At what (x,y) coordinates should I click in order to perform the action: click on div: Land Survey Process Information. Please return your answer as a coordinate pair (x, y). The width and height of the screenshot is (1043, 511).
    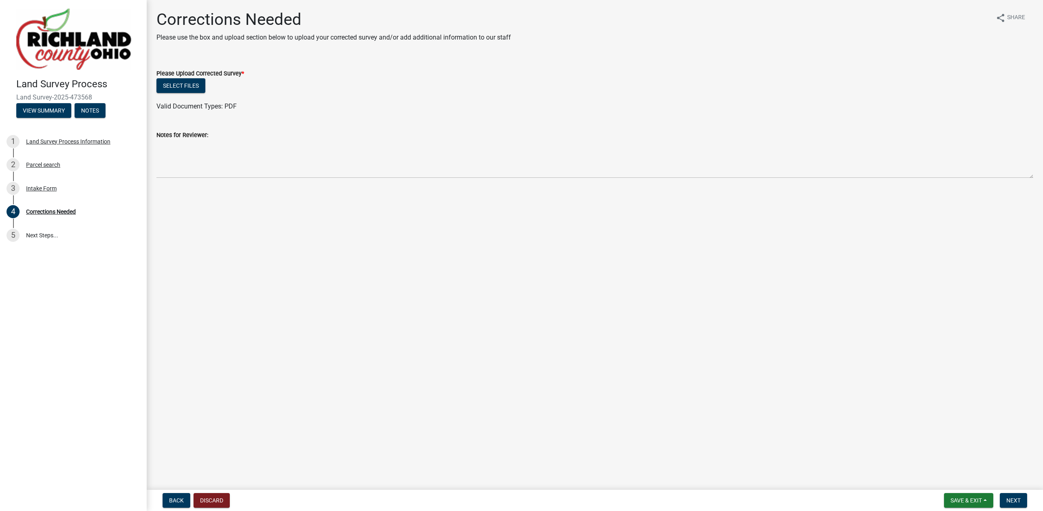
    Looking at the image, I should click on (68, 141).